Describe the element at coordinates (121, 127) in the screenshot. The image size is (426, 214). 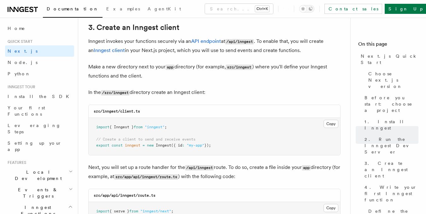
I see `span: { Inngest }` at that location.